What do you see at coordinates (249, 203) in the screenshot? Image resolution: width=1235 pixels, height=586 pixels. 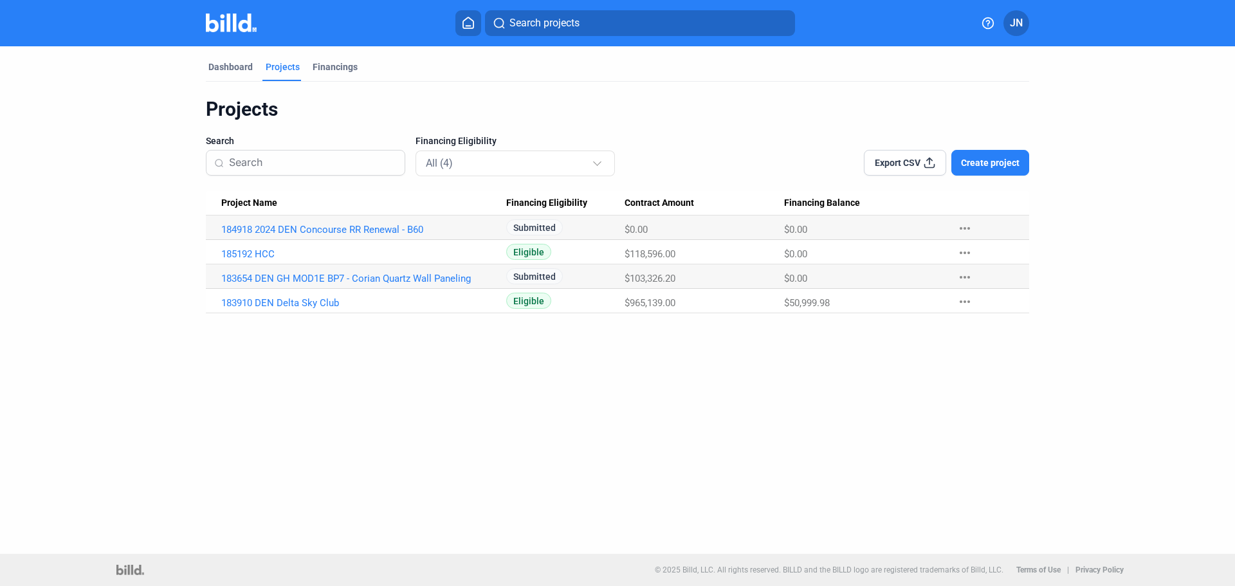 I see `span: Project Name` at bounding box center [249, 203].